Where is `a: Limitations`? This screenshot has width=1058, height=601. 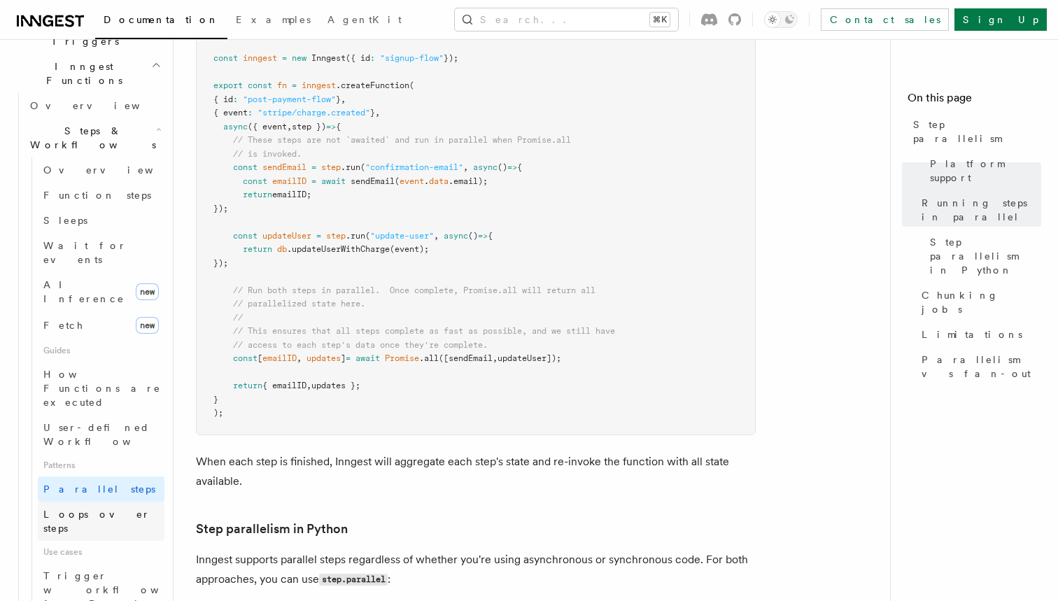
a: Limitations is located at coordinates (978, 334).